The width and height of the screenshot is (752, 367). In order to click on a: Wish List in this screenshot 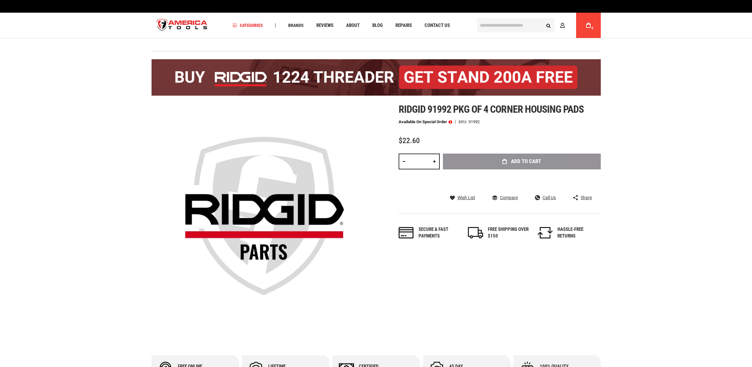, I will do `click(463, 198)`.